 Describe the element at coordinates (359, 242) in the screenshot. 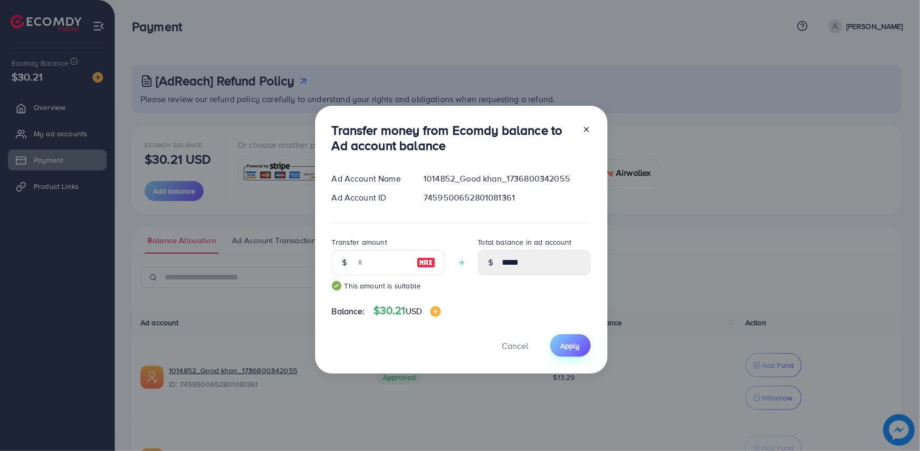

I see `label: Transfer amount` at that location.